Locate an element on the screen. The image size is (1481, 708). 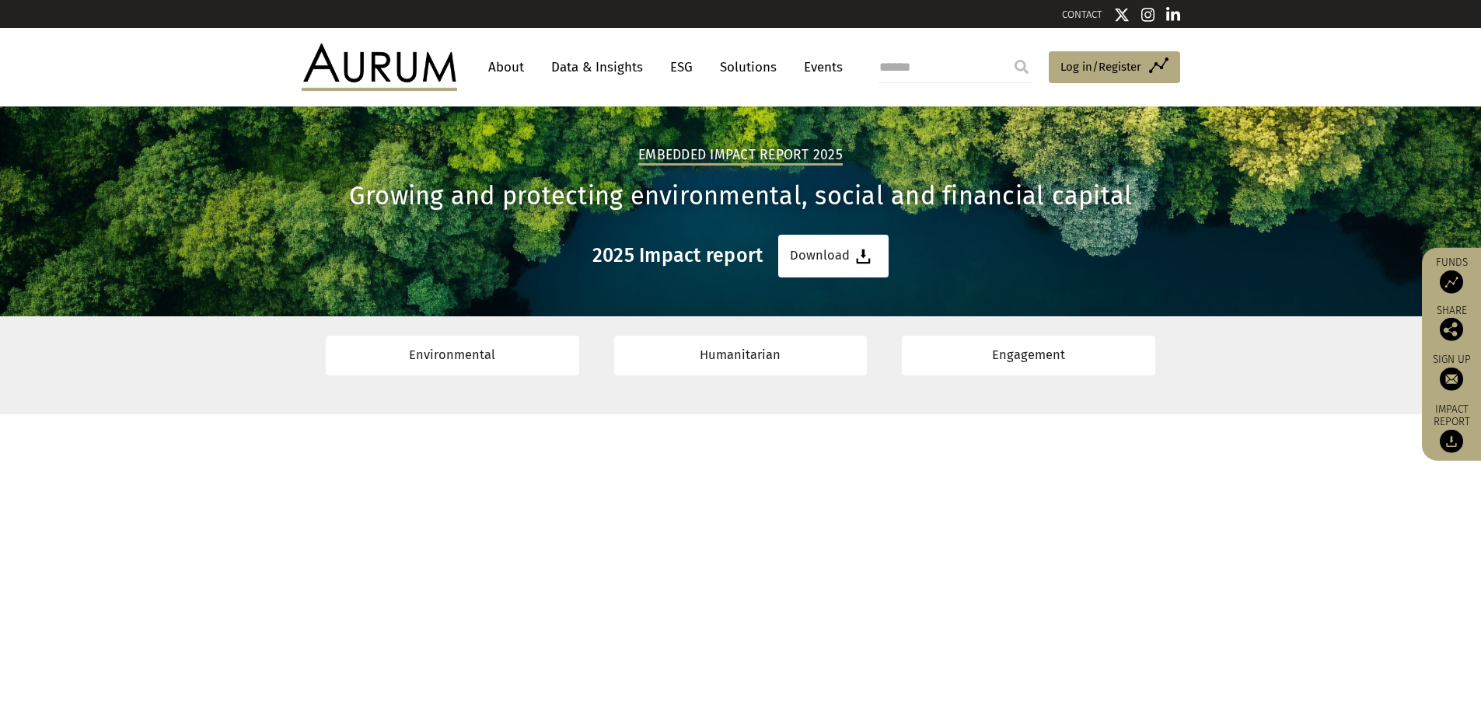
a: Engagement is located at coordinates (1028, 355).